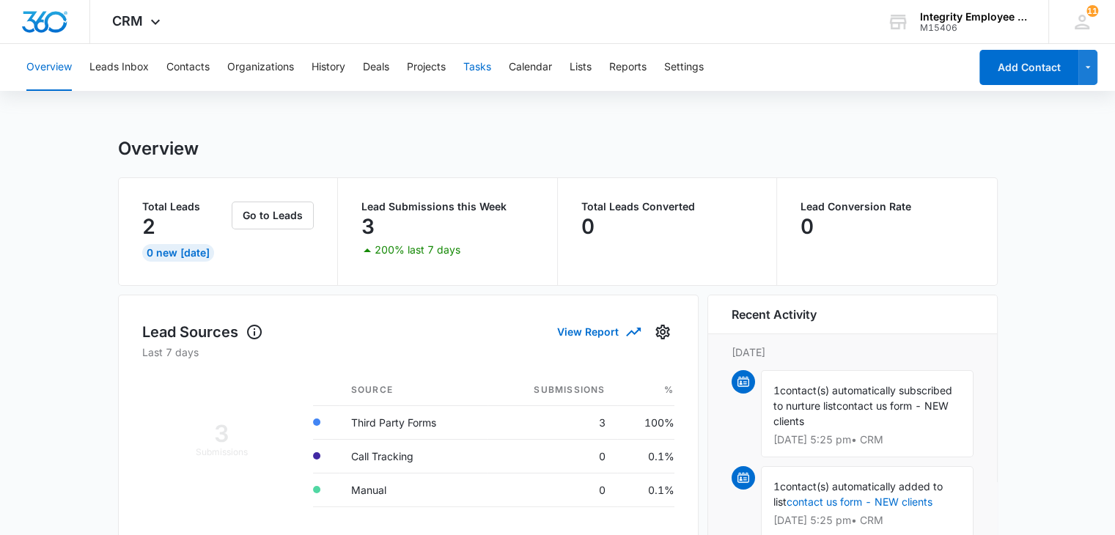  I want to click on div: account id, so click(974, 28).